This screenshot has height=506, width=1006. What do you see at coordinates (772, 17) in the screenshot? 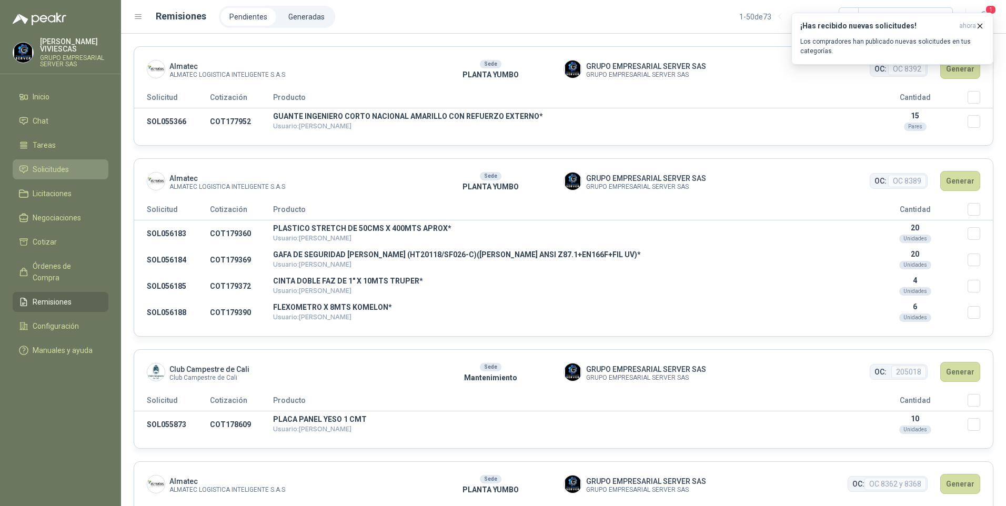
I see `div: 1 - 50 de 73` at bounding box center [772, 17].